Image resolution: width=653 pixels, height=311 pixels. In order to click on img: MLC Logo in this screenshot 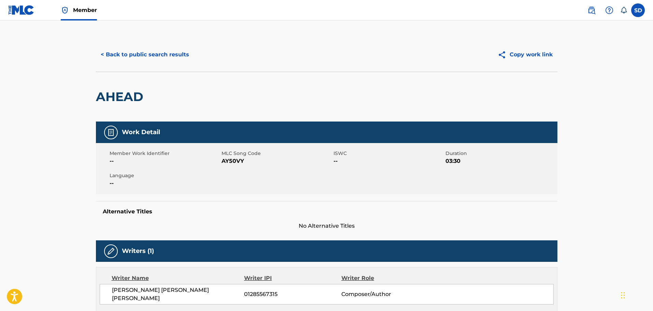, I will do `click(21, 10)`.